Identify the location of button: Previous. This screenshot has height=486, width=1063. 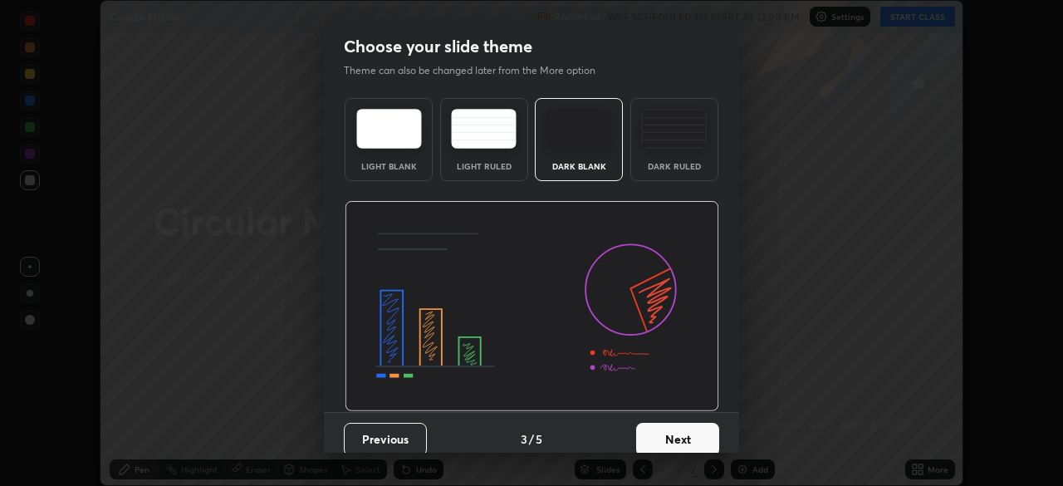
(385, 439).